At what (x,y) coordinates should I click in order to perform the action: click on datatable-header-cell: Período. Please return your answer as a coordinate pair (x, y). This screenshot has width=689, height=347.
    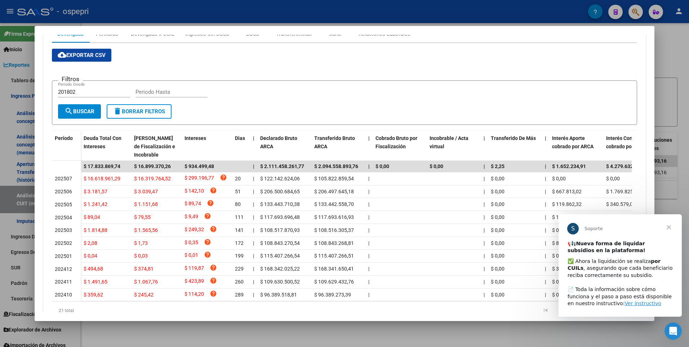
    Looking at the image, I should click on (66, 146).